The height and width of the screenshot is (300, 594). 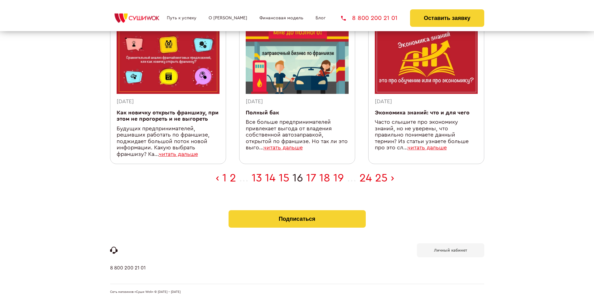 What do you see at coordinates (366, 178) in the screenshot?
I see `a: 24` at bounding box center [366, 178].